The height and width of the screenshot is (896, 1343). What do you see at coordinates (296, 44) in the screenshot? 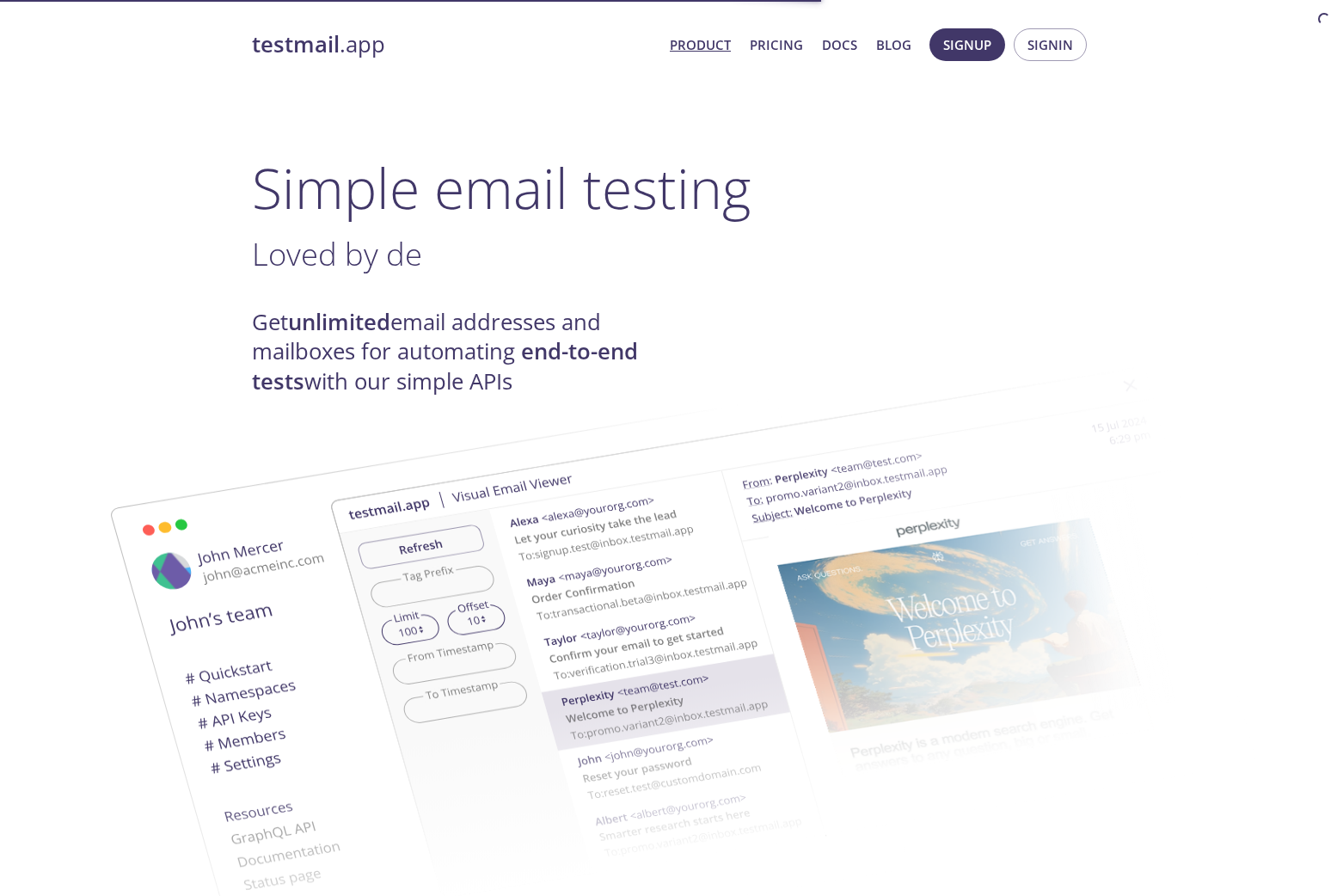
I see `strong: testmail` at bounding box center [296, 44].